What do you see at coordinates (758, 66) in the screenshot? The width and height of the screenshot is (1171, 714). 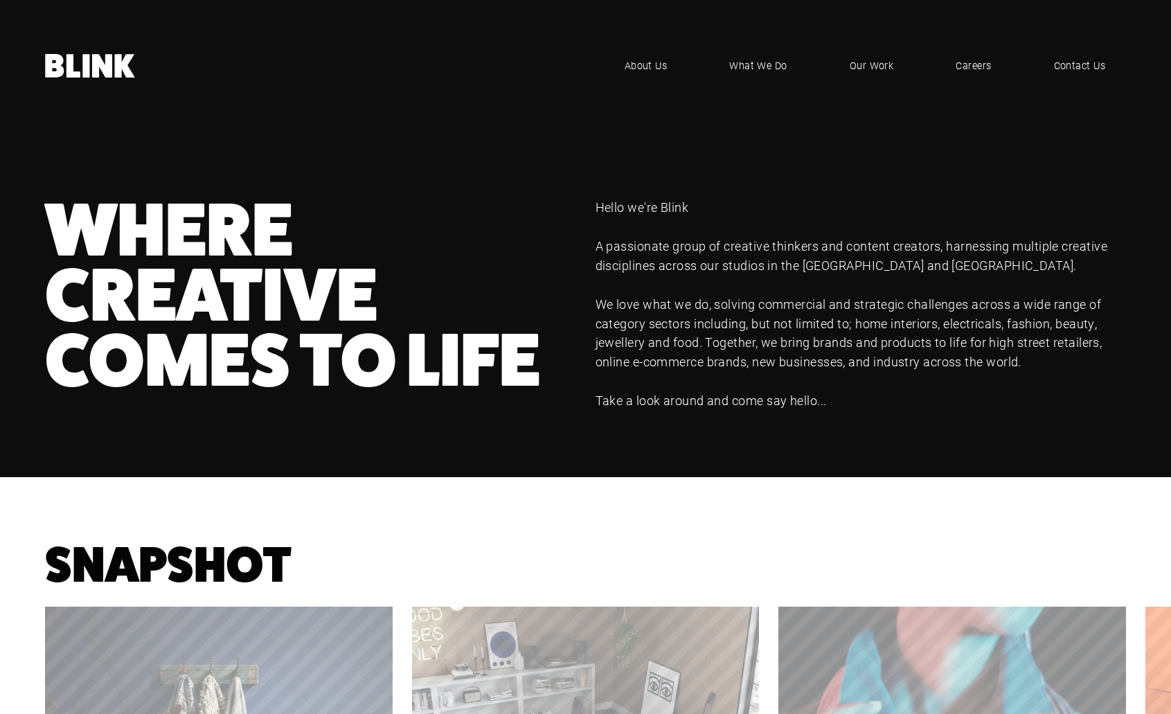 I see `a: What We Do` at bounding box center [758, 66].